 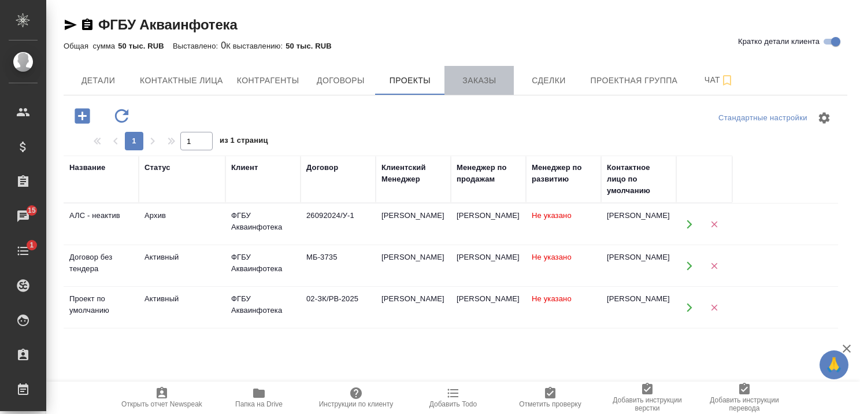 I want to click on span: Открыть отчет Newspeak, so click(x=162, y=404).